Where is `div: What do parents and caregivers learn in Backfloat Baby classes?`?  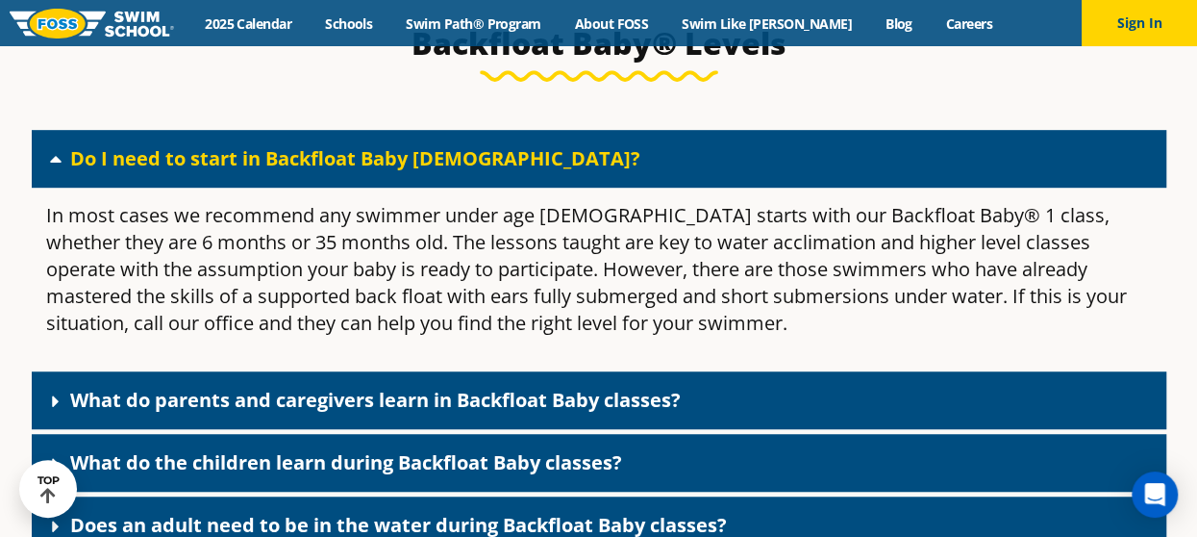
div: What do parents and caregivers learn in Backfloat Baby classes? is located at coordinates (599, 400).